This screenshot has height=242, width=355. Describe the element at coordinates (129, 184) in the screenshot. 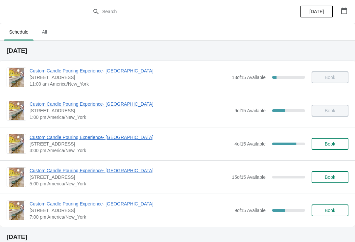

I see `span: 5:00 pm America/New_York` at that location.